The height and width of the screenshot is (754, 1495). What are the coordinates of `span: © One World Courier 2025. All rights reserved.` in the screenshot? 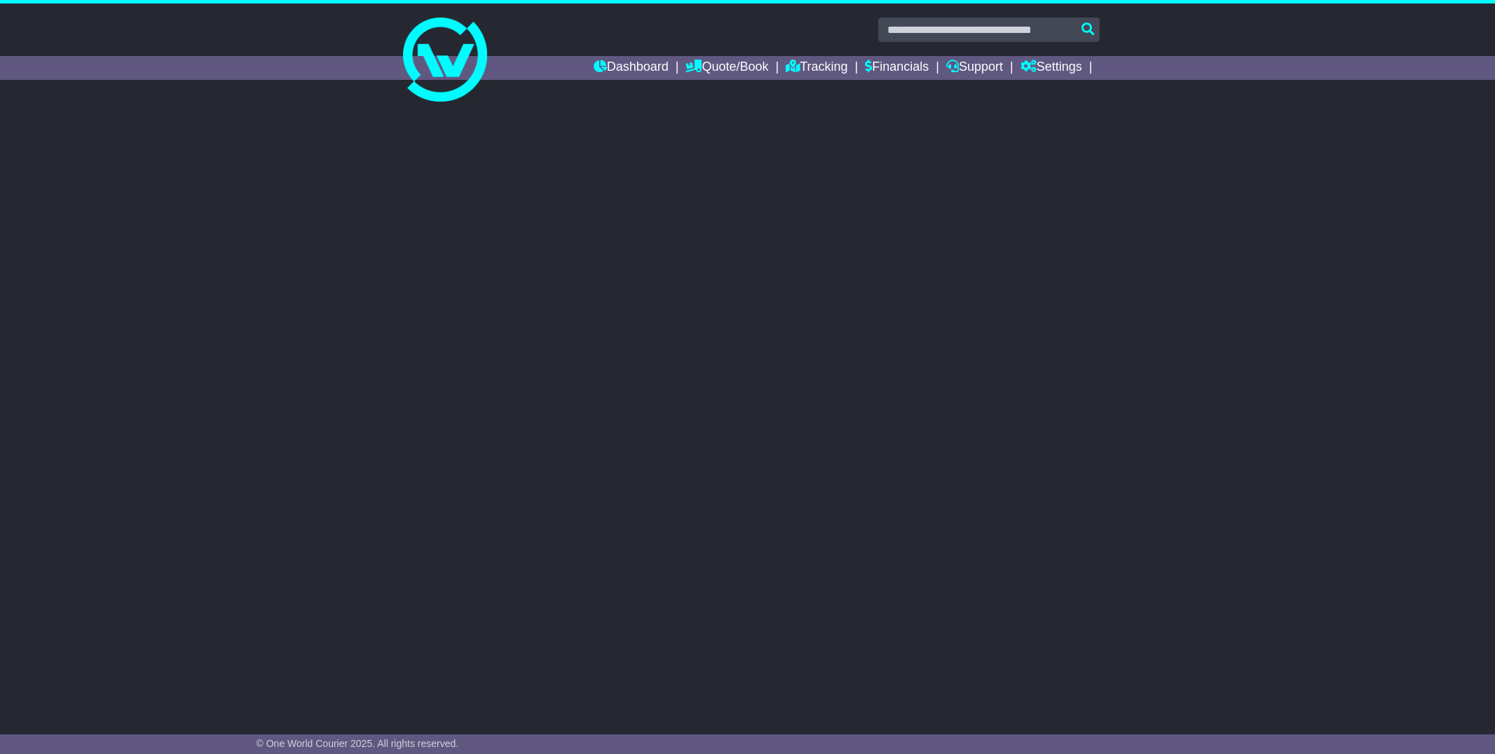 It's located at (357, 744).